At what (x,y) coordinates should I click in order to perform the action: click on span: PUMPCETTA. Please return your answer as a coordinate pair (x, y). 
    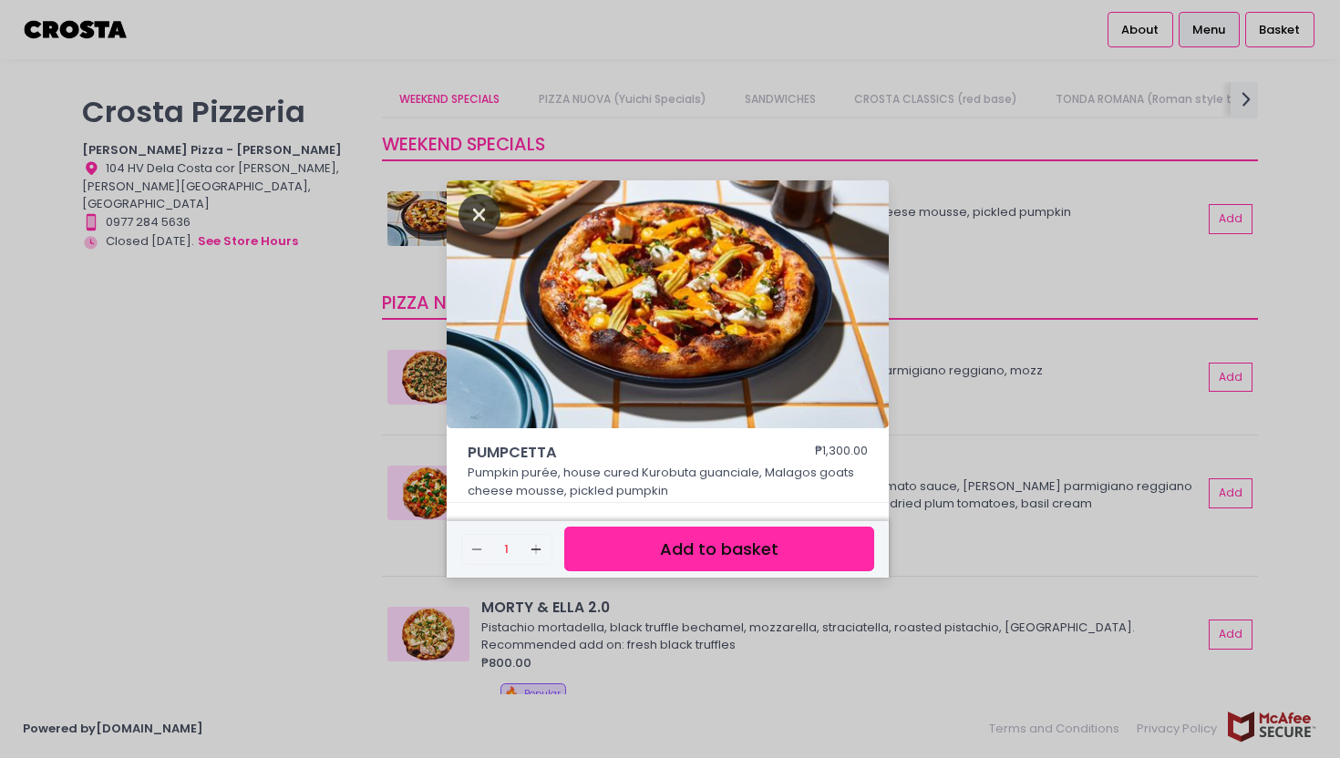
    Looking at the image, I should click on (618, 453).